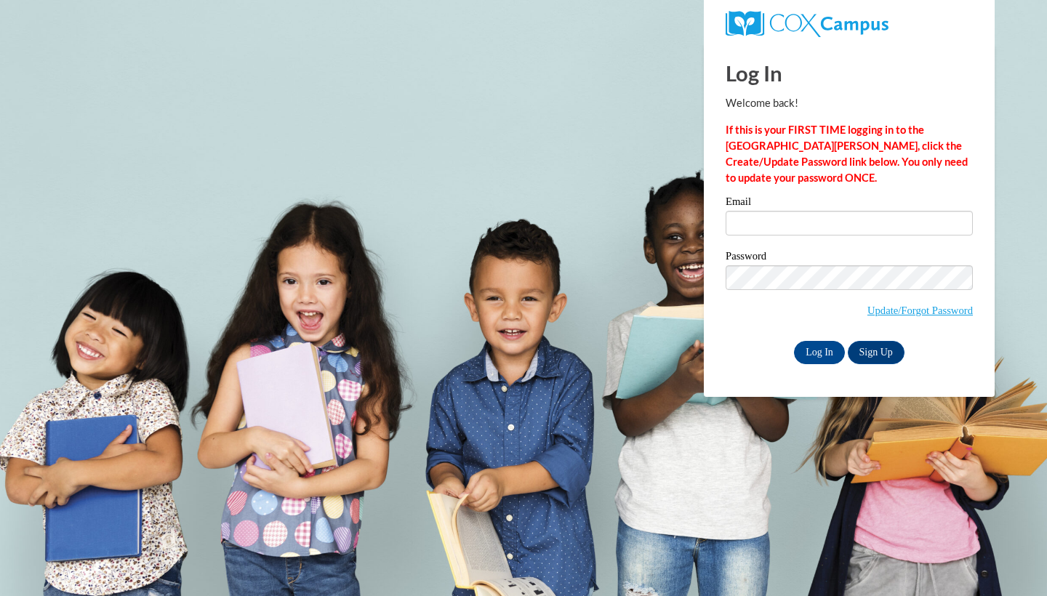 The width and height of the screenshot is (1047, 596). Describe the element at coordinates (876, 353) in the screenshot. I see `a: Sign Up` at that location.